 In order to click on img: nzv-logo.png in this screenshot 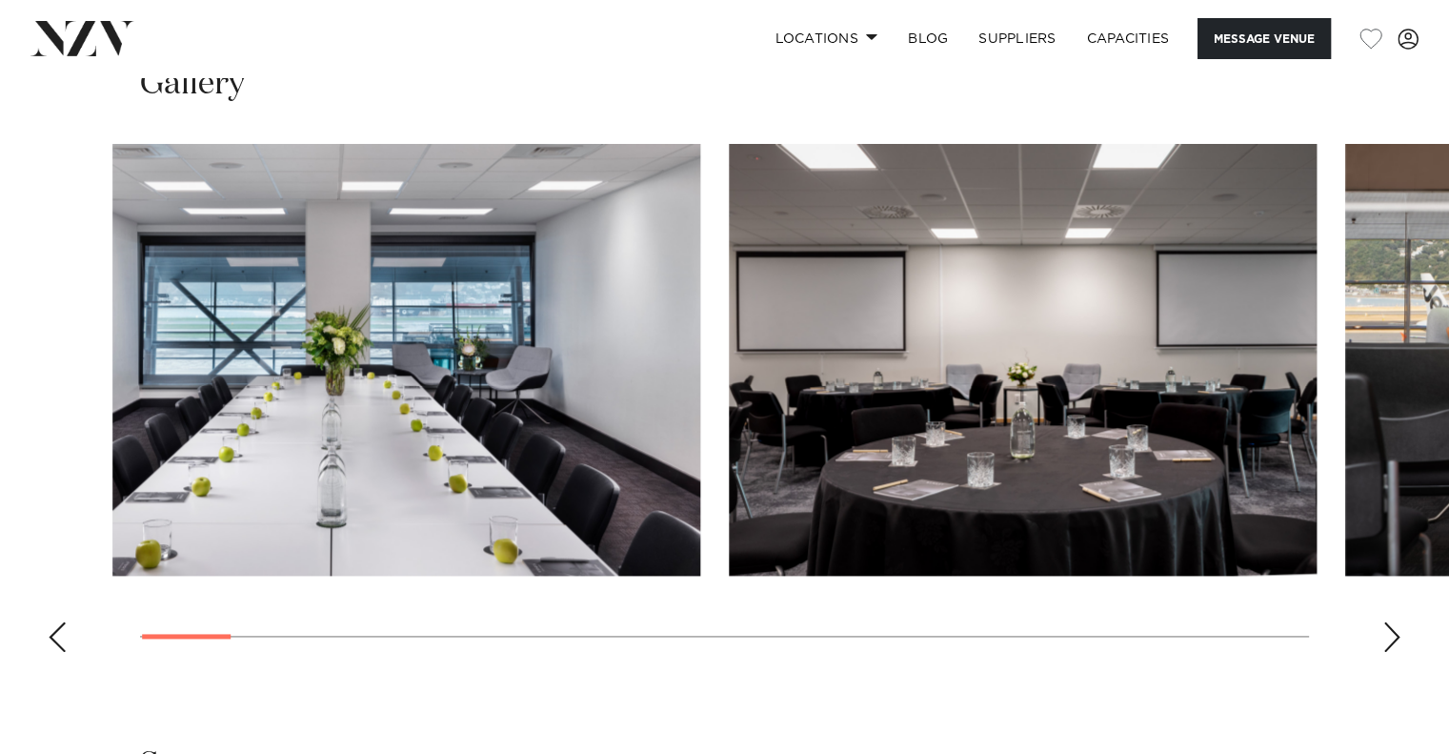, I will do `click(82, 38)`.